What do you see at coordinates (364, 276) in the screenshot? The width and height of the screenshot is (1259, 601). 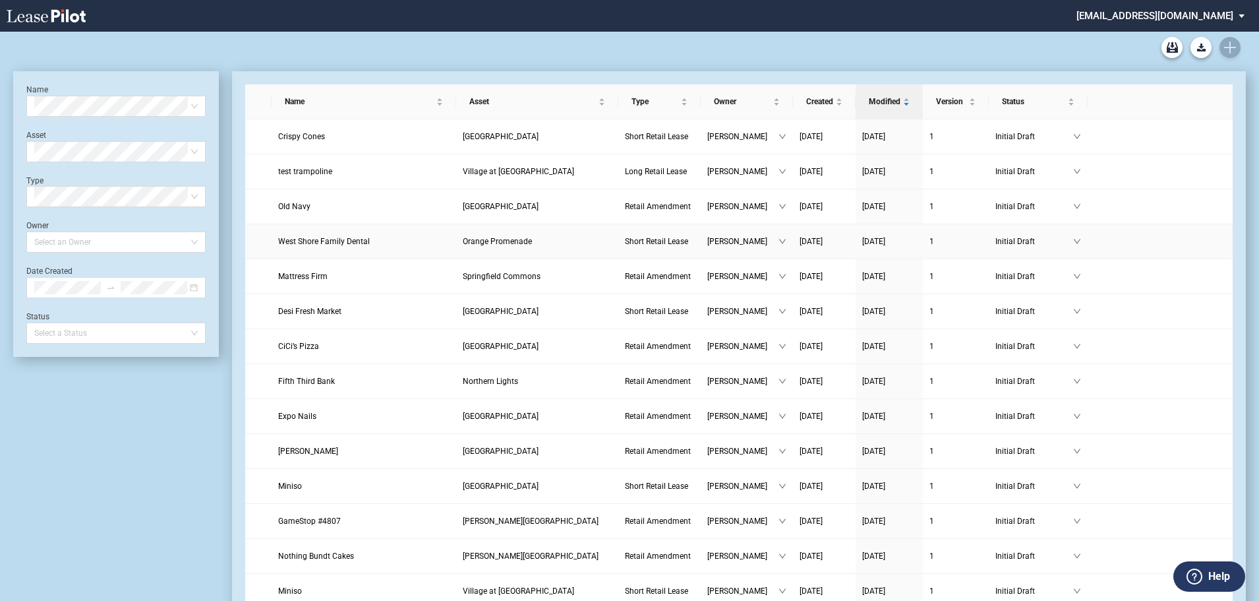 I see `a: Mattress Firm` at bounding box center [364, 276].